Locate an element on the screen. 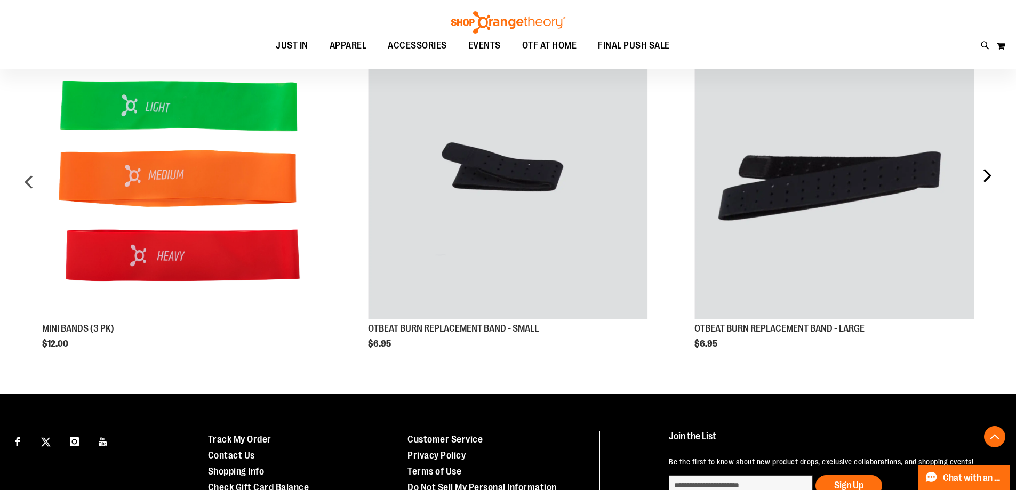 Image resolution: width=1016 pixels, height=490 pixels. a: FINAL PUSH SALE is located at coordinates (634, 46).